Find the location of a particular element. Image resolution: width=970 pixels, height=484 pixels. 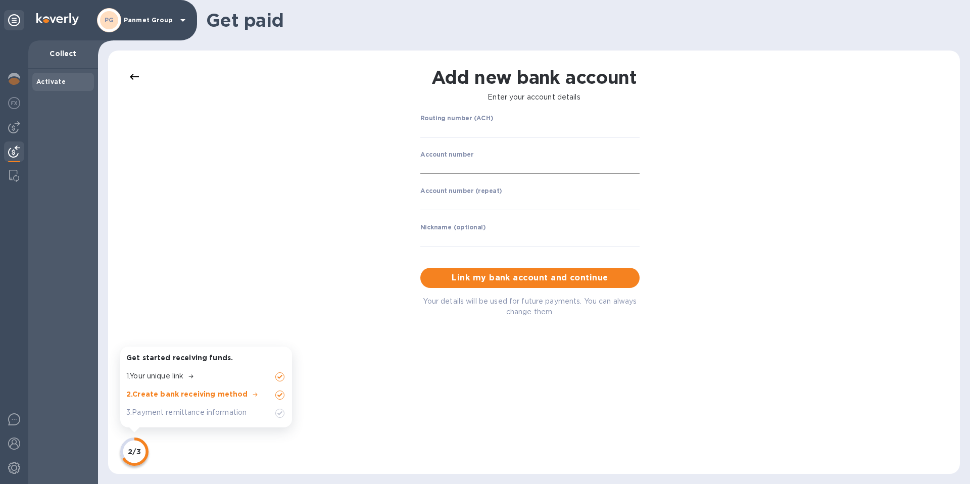

h1: Add new bank account is located at coordinates (534, 77).